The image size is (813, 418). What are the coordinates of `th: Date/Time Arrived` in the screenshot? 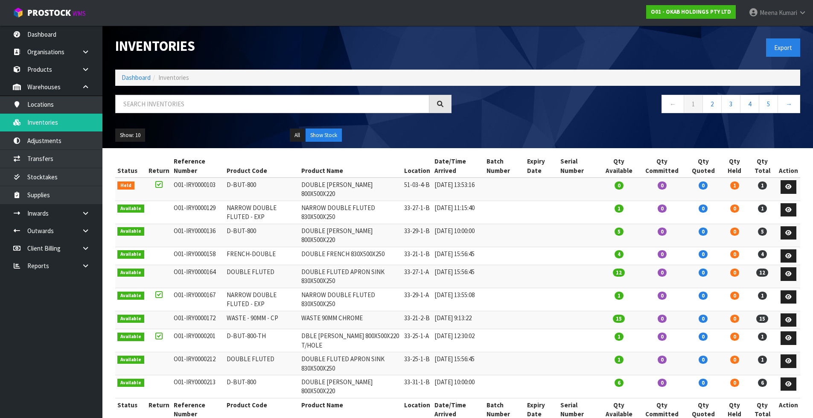 It's located at (459, 166).